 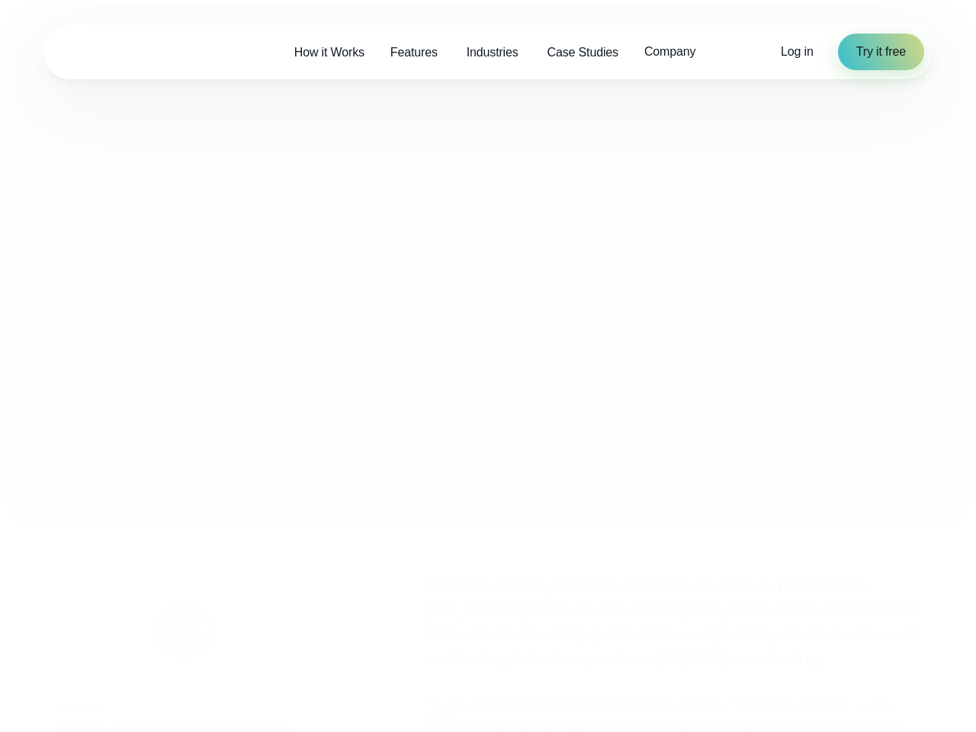 What do you see at coordinates (583, 52) in the screenshot?
I see `a: Case Studies` at bounding box center [583, 52].